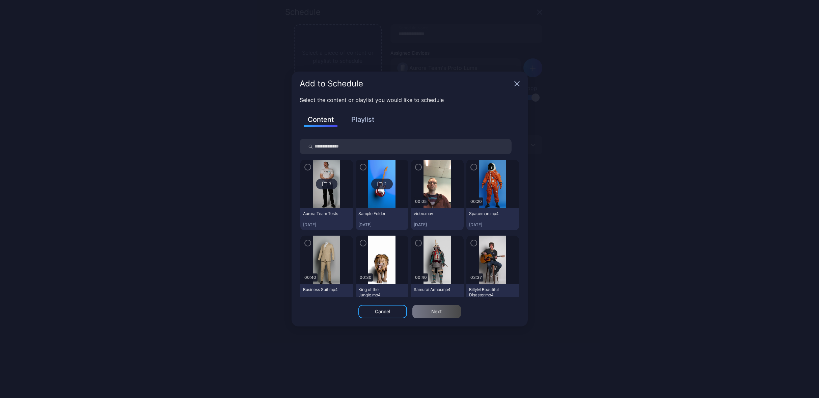  What do you see at coordinates (382, 311) in the screenshot?
I see `div: Cancel` at bounding box center [382, 311].